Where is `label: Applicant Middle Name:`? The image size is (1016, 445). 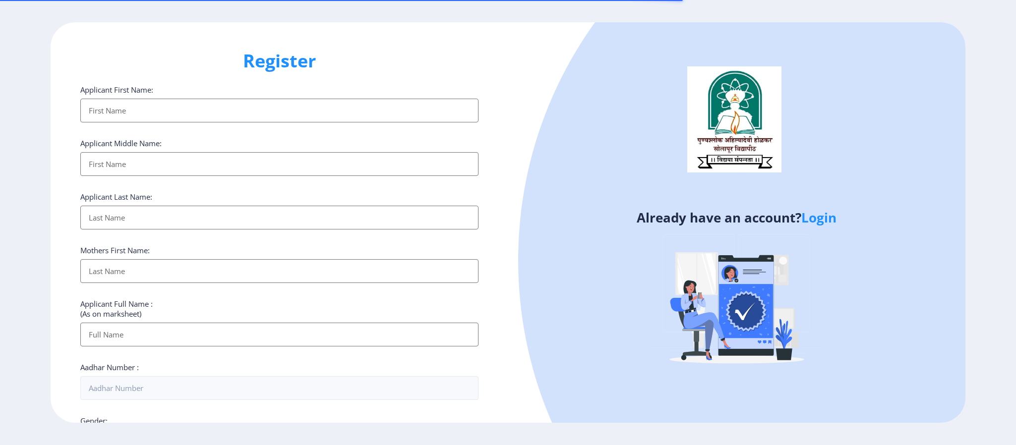
label: Applicant Middle Name: is located at coordinates (121, 143).